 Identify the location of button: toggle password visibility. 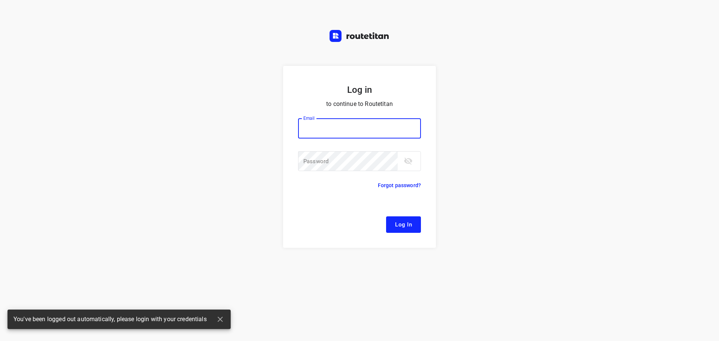
(408, 161).